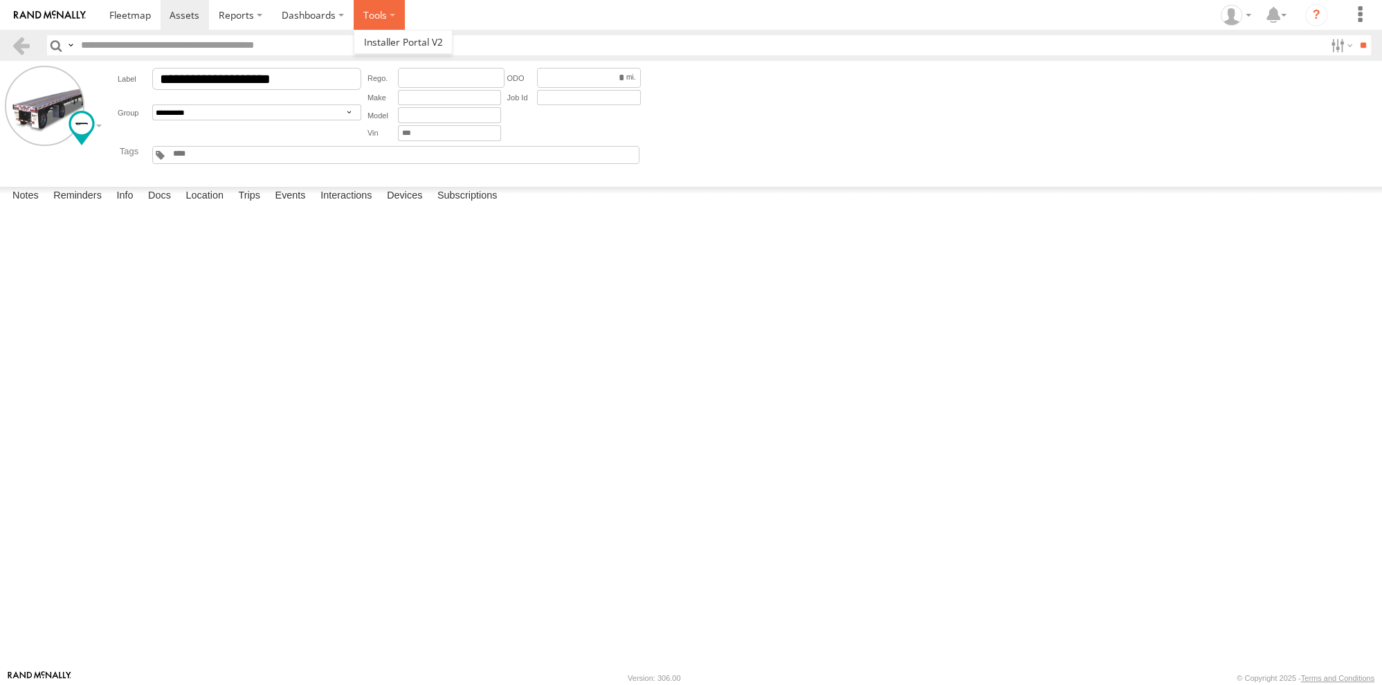 This screenshot has width=1382, height=685. Describe the element at coordinates (1338, 678) in the screenshot. I see `a: Terms and Conditions` at that location.